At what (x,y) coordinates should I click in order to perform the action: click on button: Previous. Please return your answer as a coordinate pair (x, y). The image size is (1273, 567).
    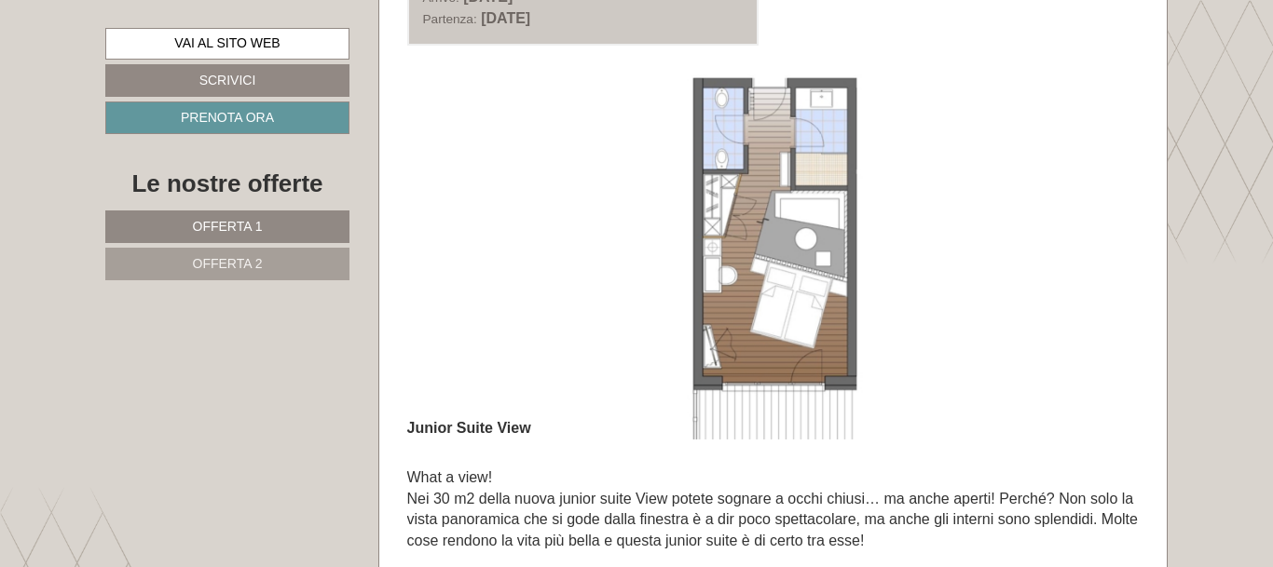
    Looking at the image, I should click on (449, 256).